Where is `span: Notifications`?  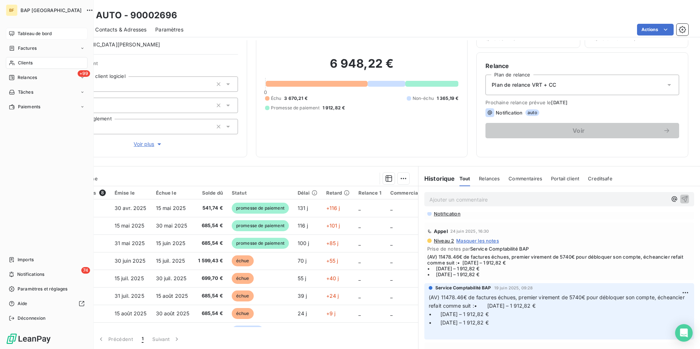 span: Notifications is located at coordinates (31, 275).